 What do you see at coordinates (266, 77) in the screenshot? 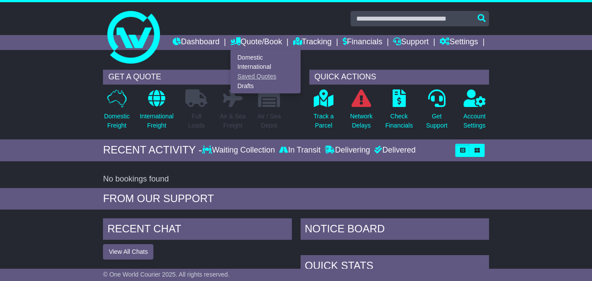
I see `a: Saved Quotes` at bounding box center [266, 77].